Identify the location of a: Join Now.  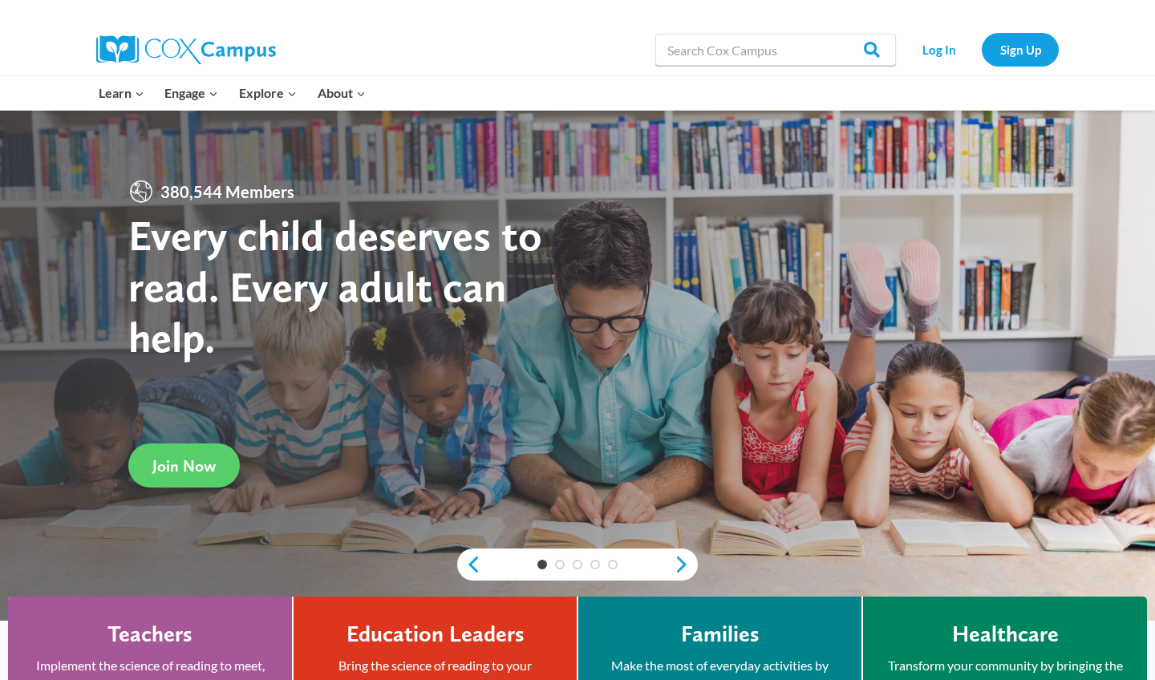
(184, 465).